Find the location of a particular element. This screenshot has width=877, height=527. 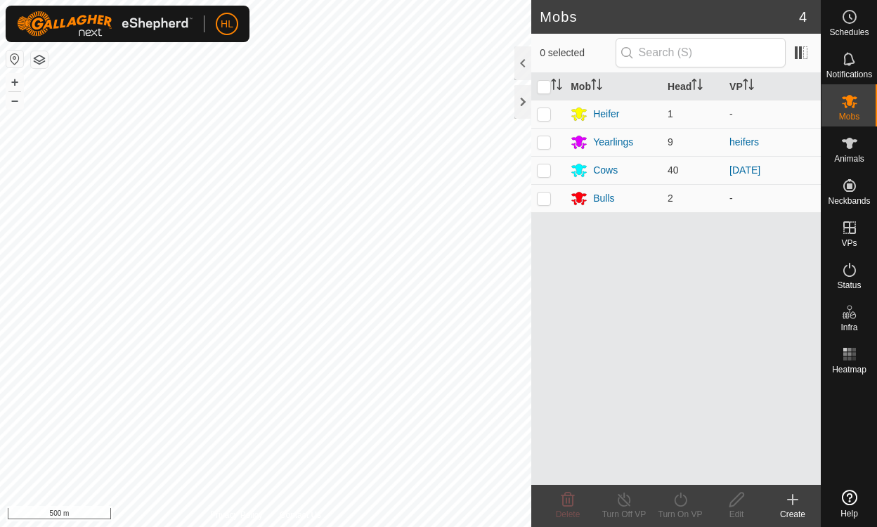

input: Search (S) is located at coordinates (701, 53).